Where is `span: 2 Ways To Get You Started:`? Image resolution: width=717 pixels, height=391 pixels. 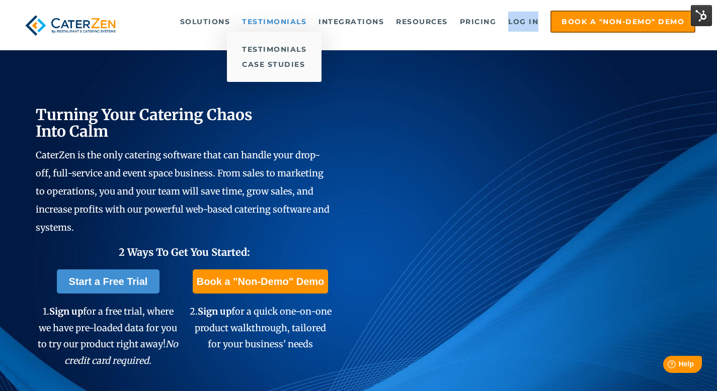
span: 2 Ways To Get You Started: is located at coordinates (184, 252).